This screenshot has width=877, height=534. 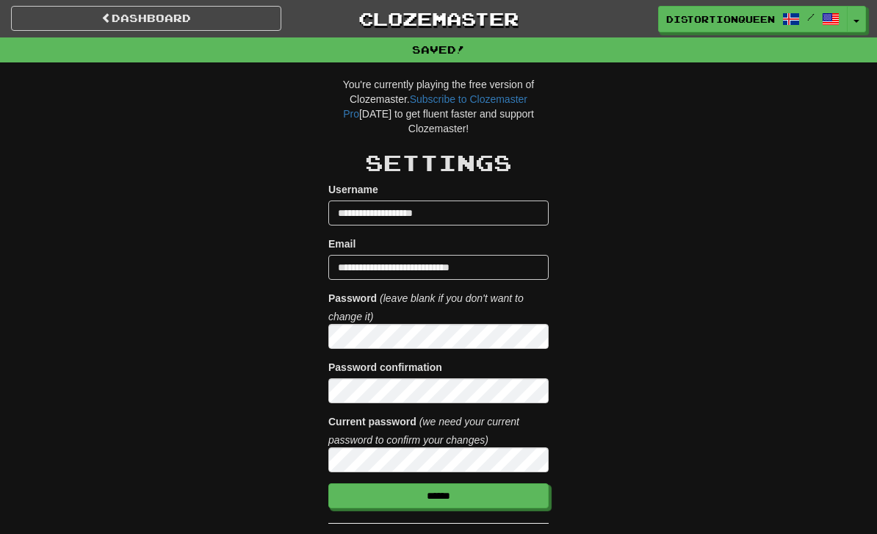 What do you see at coordinates (342, 244) in the screenshot?
I see `label: Email` at bounding box center [342, 244].